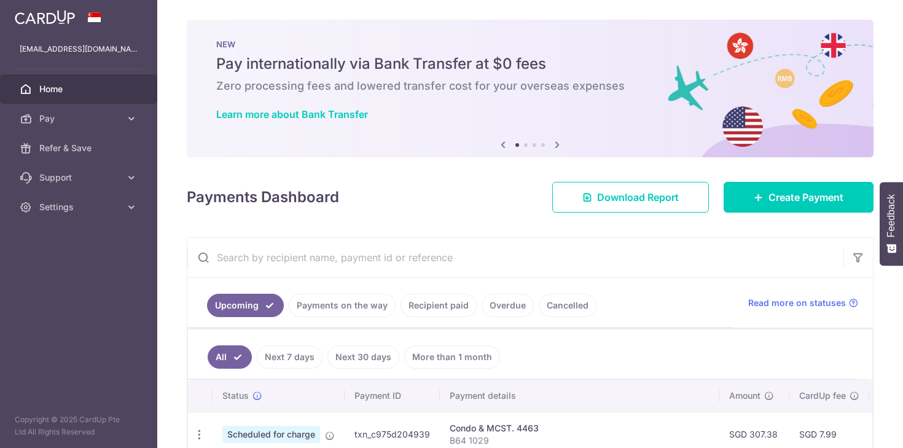 This screenshot has height=448, width=903. What do you see at coordinates (745, 396) in the screenshot?
I see `span: Amount` at bounding box center [745, 396].